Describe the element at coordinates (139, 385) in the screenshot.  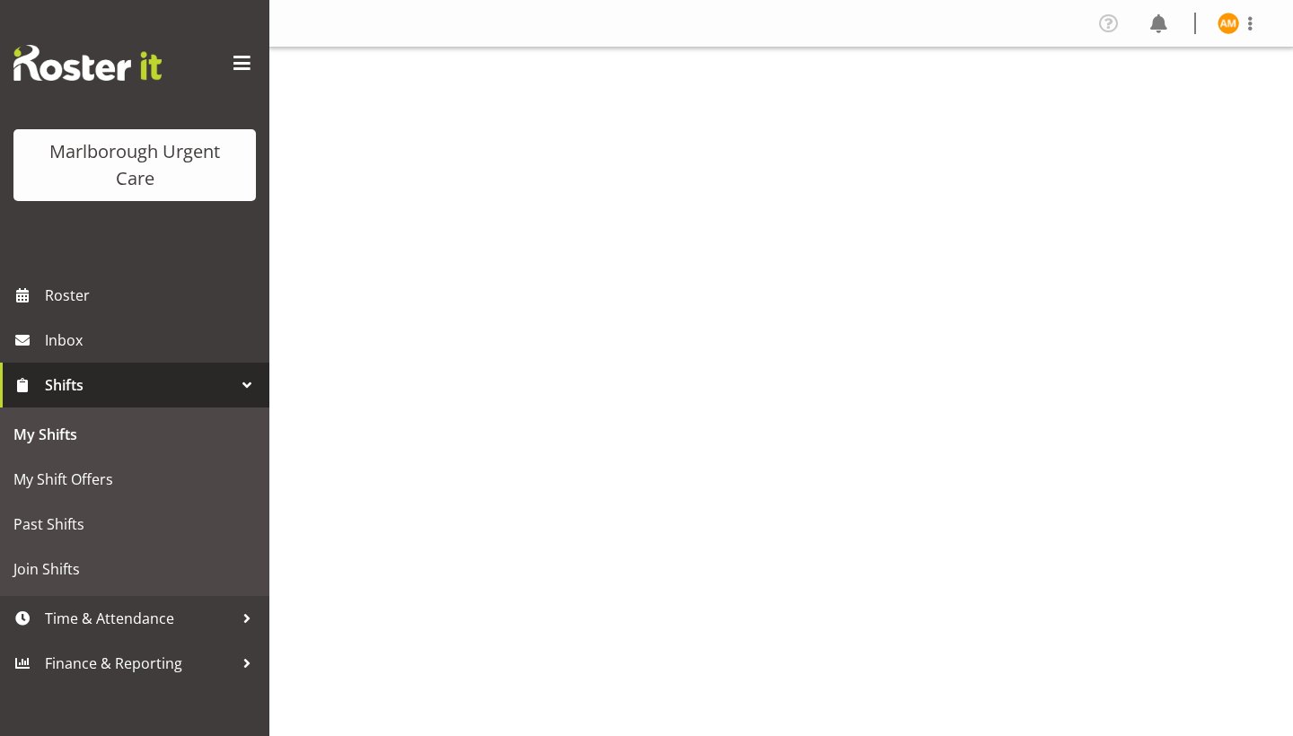
I see `span: Shifts` at that location.